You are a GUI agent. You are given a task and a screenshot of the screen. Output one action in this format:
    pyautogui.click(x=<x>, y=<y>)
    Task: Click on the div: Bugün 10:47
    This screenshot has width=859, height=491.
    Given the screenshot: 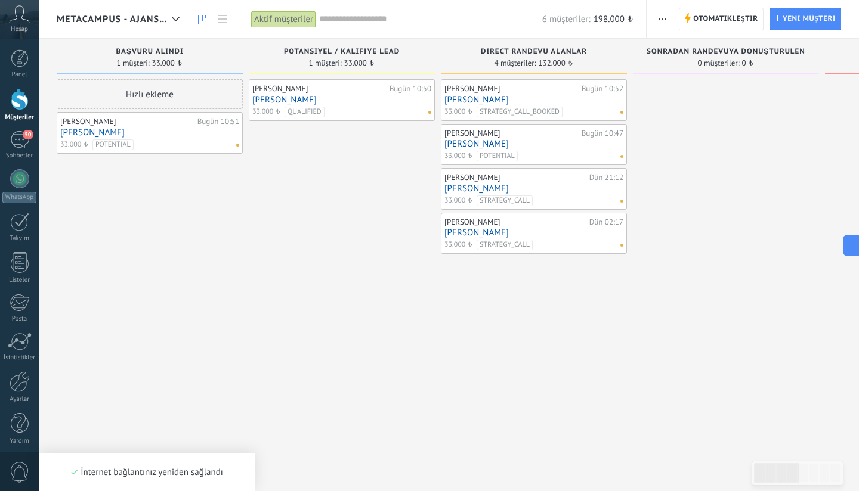 What is the action you would take?
    pyautogui.click(x=602, y=134)
    